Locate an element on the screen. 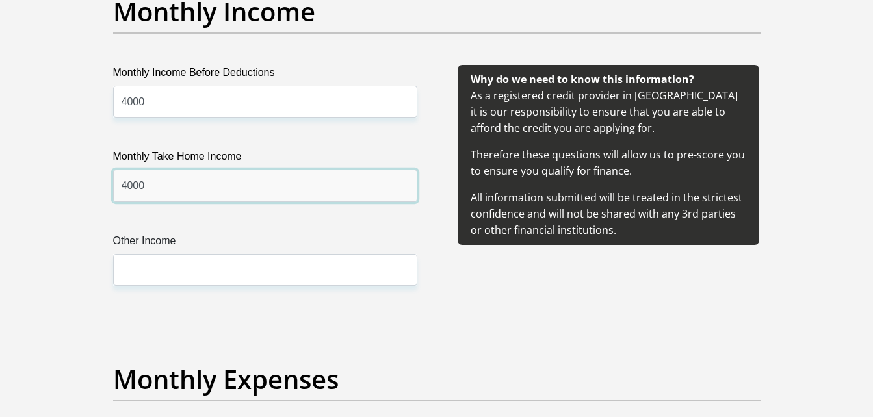 This screenshot has width=873, height=417. label: Other Income is located at coordinates (265, 244).